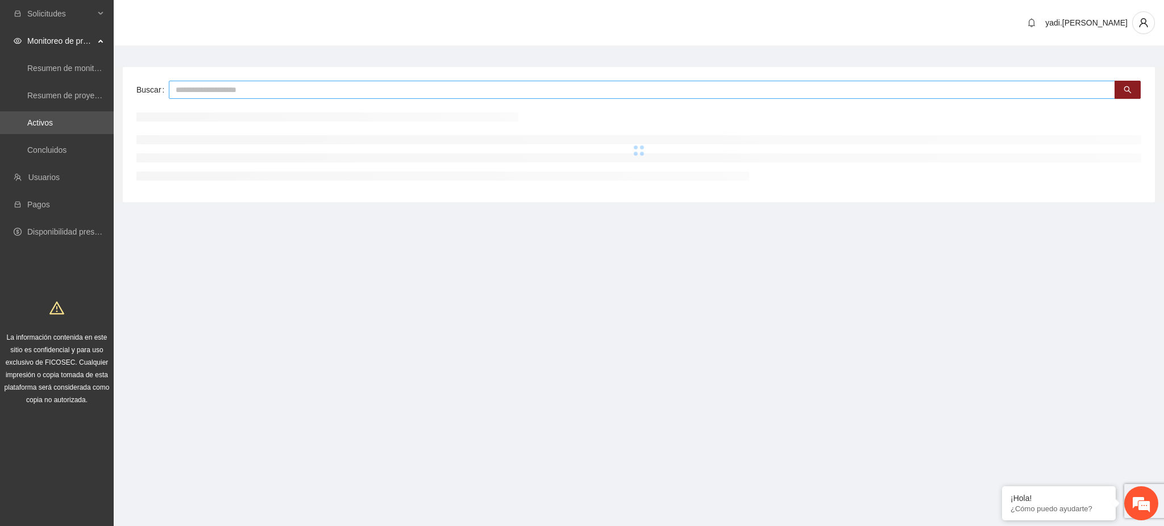 The height and width of the screenshot is (526, 1164). What do you see at coordinates (200, 19) in the screenshot?
I see `div: Minimizar ventana de chat en vivo` at bounding box center [200, 19].